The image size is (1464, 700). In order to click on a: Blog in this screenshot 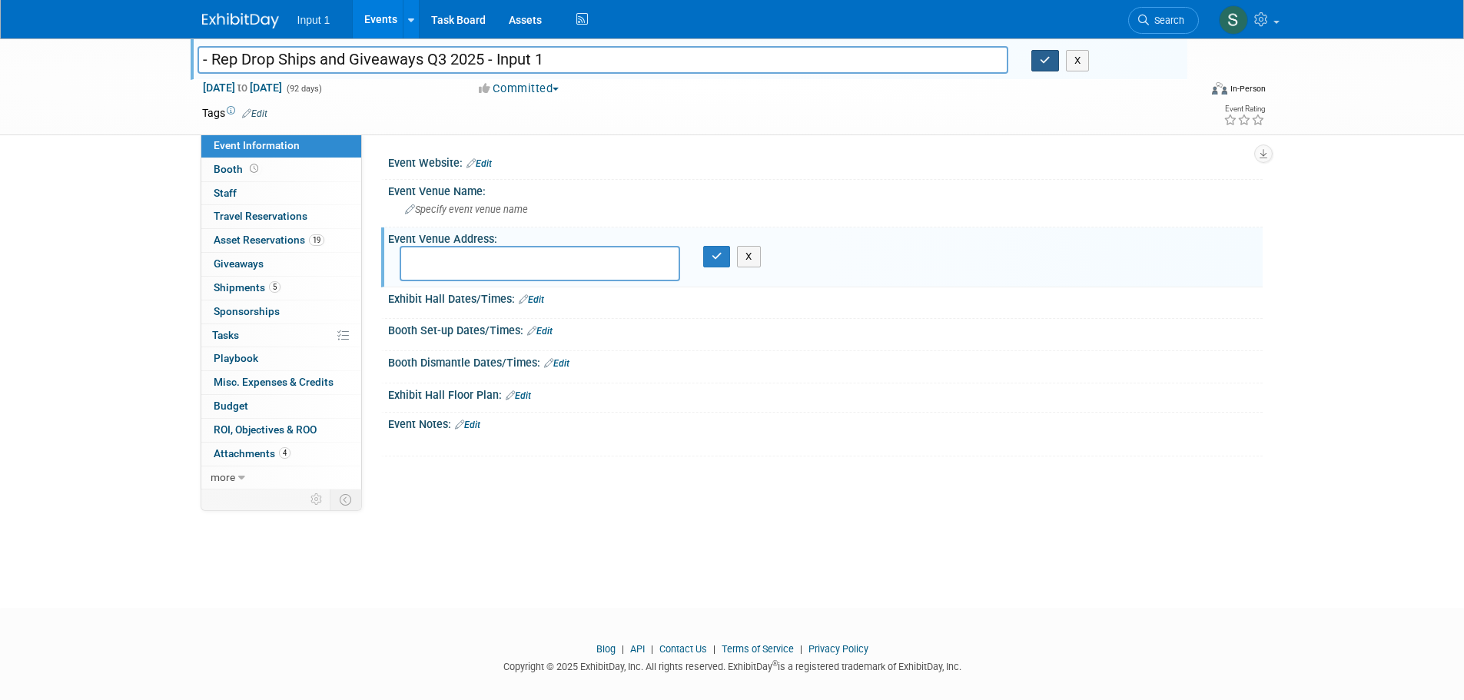, I will do `click(605, 648)`.